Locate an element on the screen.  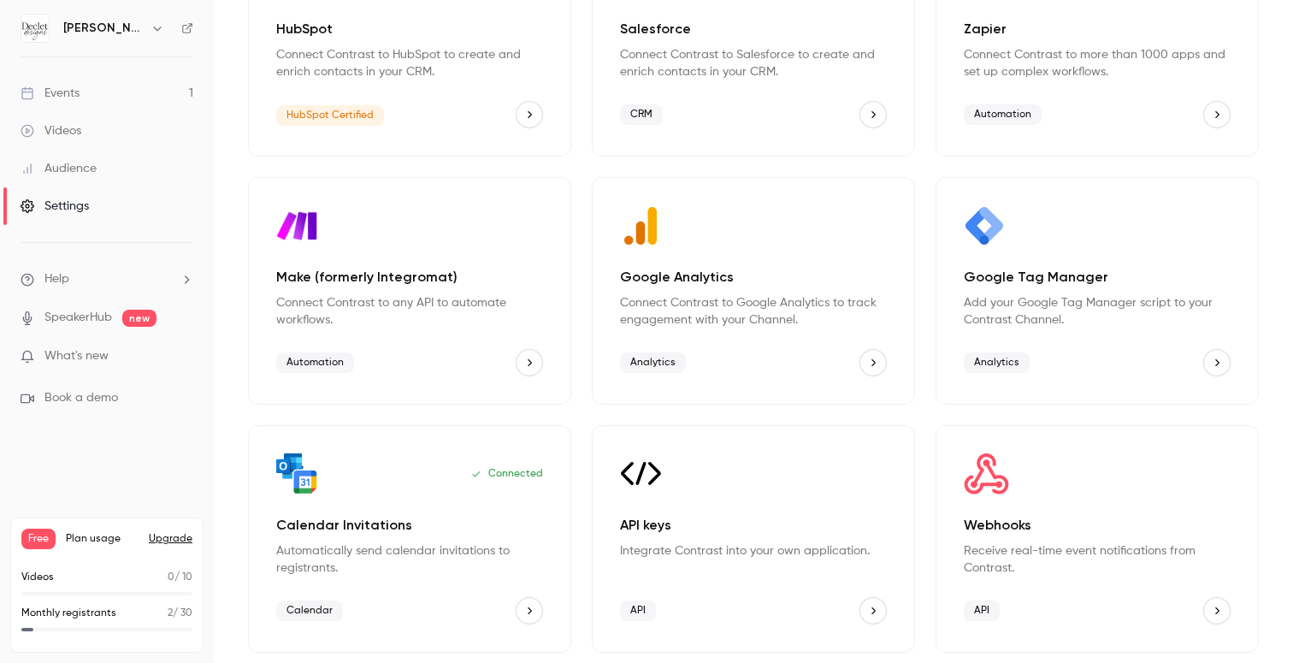
span: Help is located at coordinates (56, 279).